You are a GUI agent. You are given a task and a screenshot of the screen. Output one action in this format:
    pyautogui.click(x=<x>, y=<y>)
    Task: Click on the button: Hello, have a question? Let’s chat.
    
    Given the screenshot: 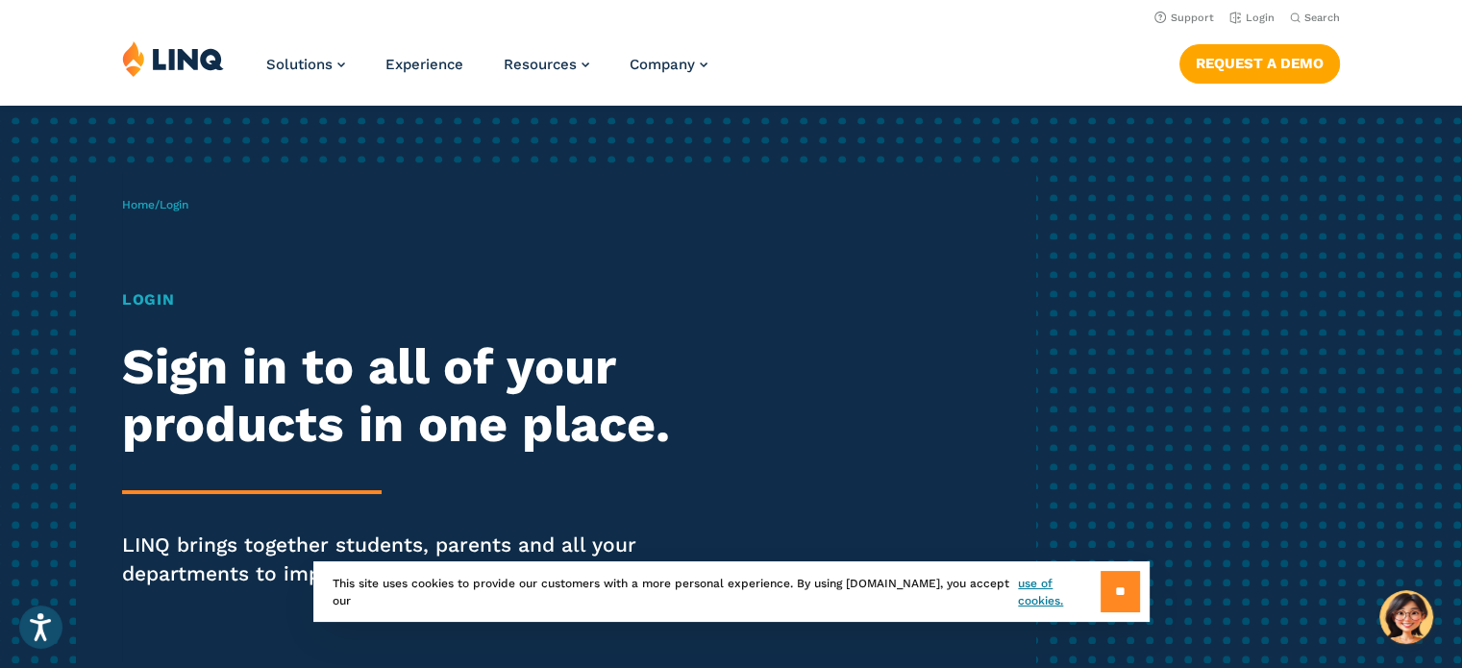 What is the action you would take?
    pyautogui.click(x=1406, y=617)
    